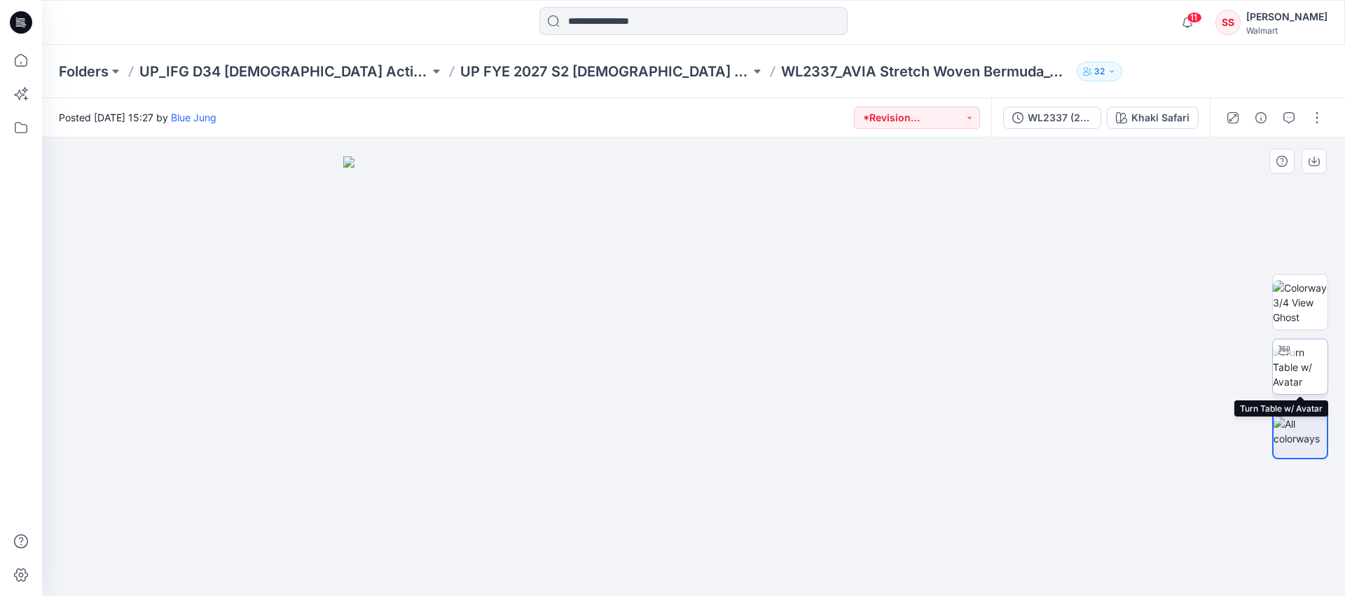 Image resolution: width=1345 pixels, height=596 pixels. I want to click on div: SS, so click(1228, 22).